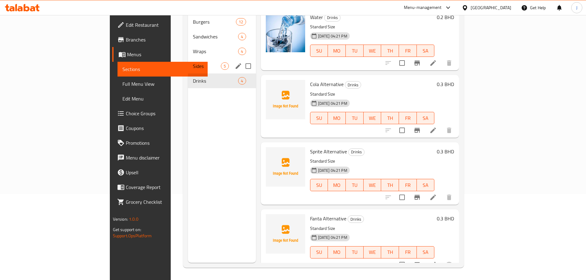 The width and height of the screenshot is (586, 280). I want to click on span: Sprite Alternative, so click(329, 152).